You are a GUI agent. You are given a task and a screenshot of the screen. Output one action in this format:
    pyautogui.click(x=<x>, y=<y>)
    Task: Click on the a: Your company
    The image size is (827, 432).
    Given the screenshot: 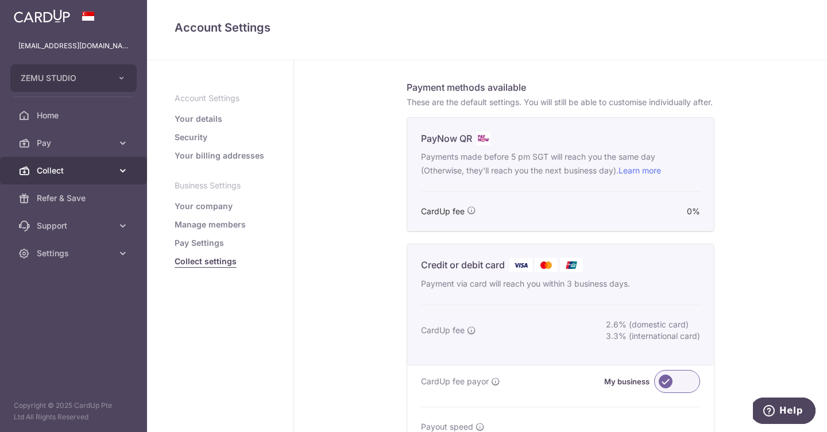 What is the action you would take?
    pyautogui.click(x=203, y=206)
    